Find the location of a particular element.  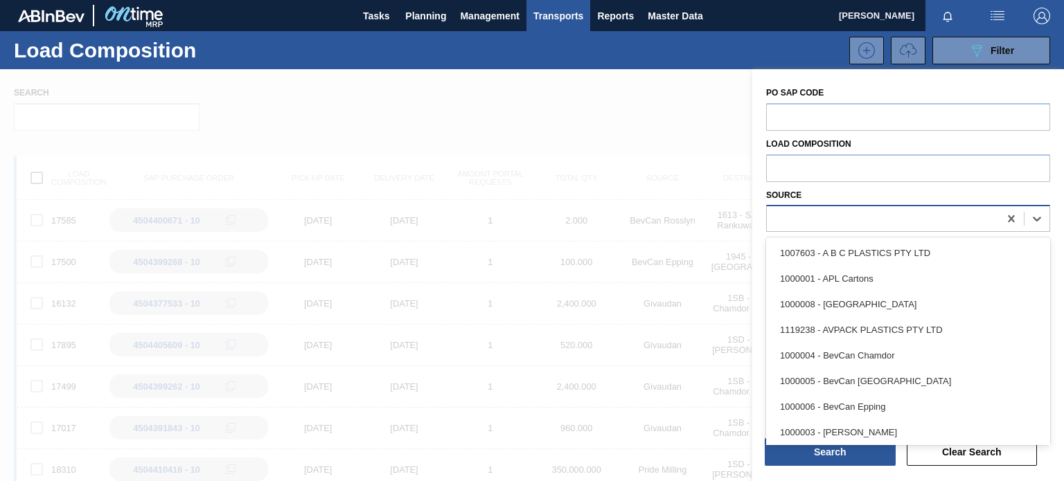

div: Request volume is located at coordinates (905, 51).